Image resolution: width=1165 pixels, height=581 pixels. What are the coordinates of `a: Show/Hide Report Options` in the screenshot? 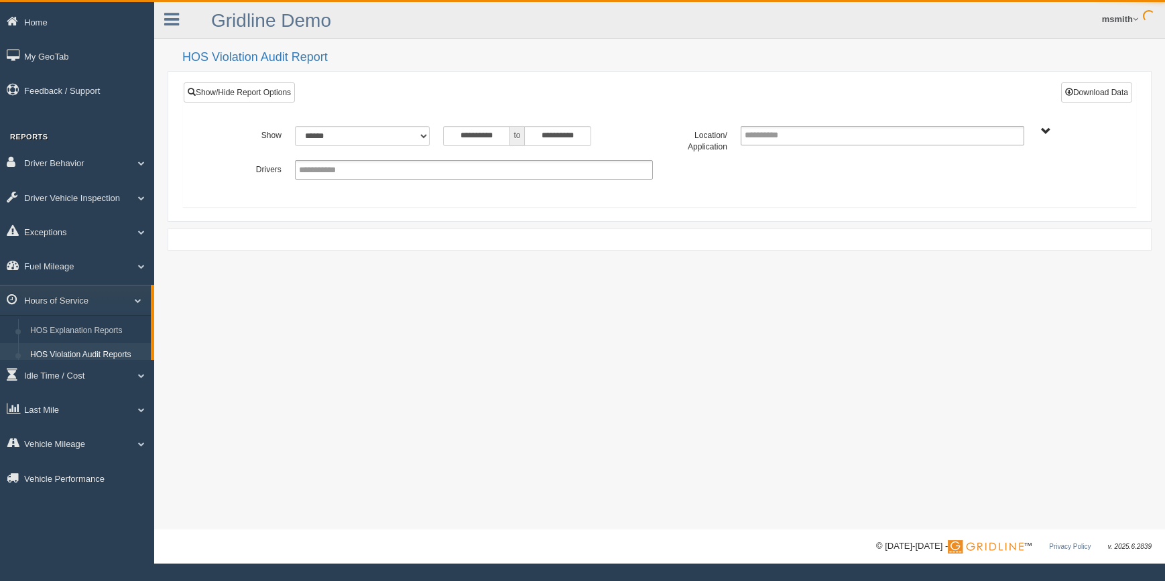 It's located at (239, 93).